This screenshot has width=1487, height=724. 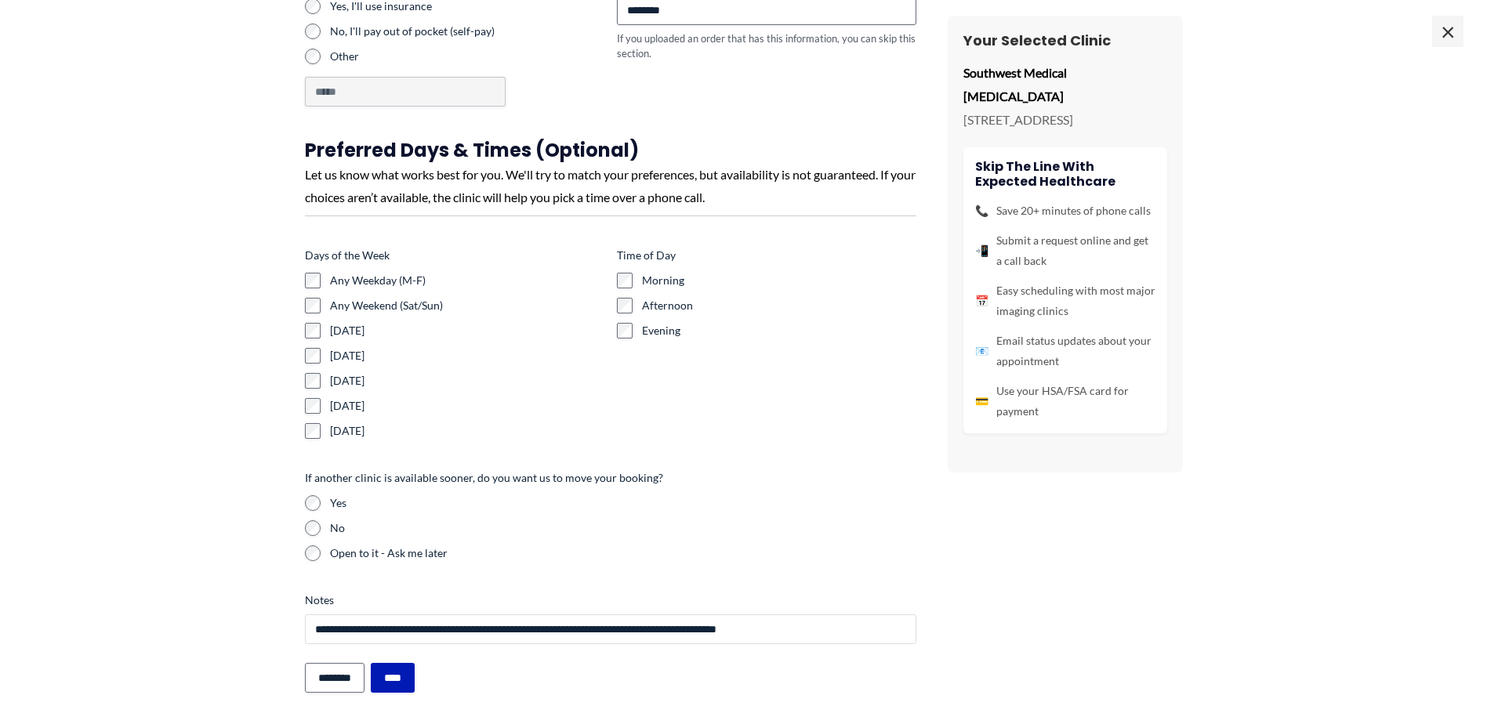 I want to click on div: If you uploaded an order that has this information, you can skip this section., so click(x=766, y=45).